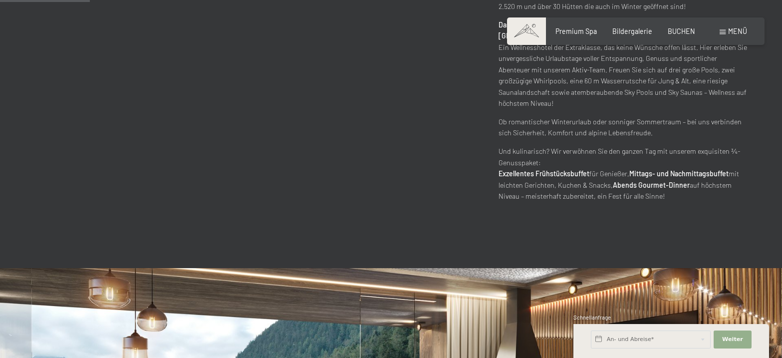 This screenshot has width=782, height=358. What do you see at coordinates (624, 127) in the screenshot?
I see `p: Ob romantischer Winterurlaub oder sonniger Sommertraum – bei uns verbinden sich Sicherheit, Komfo...` at bounding box center [624, 127].